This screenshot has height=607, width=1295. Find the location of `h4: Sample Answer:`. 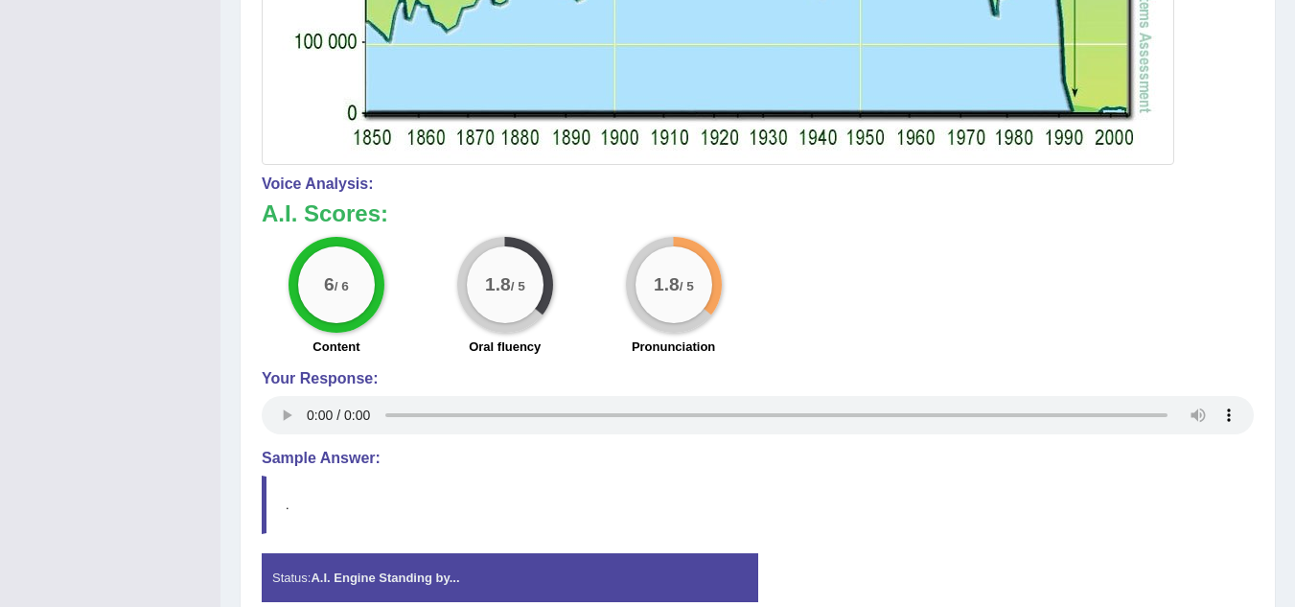

h4: Sample Answer: is located at coordinates (758, 458).